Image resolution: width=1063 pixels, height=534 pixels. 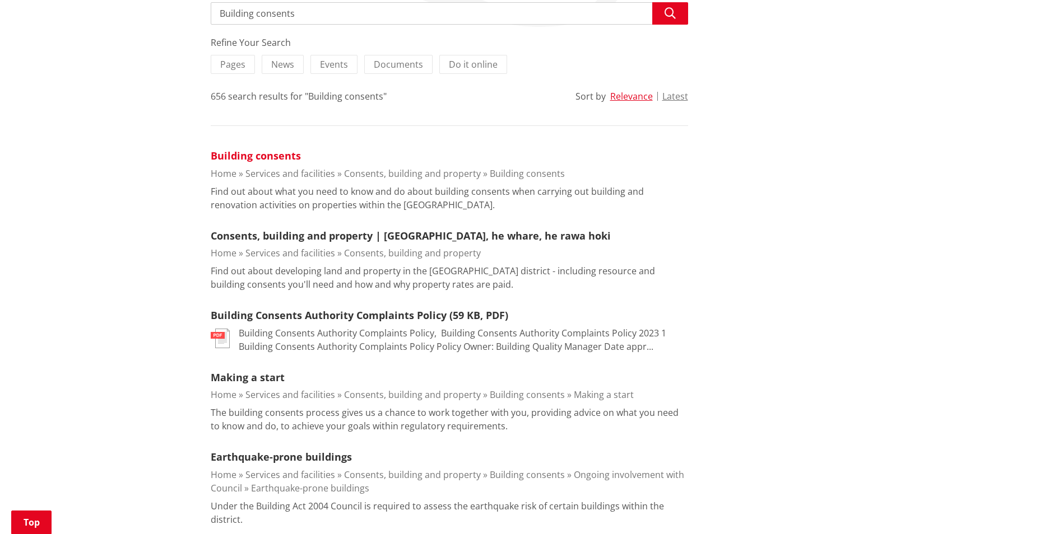 I want to click on p: The building consents process gives us a chance to work together with you, providing advice on wh..., so click(x=449, y=420).